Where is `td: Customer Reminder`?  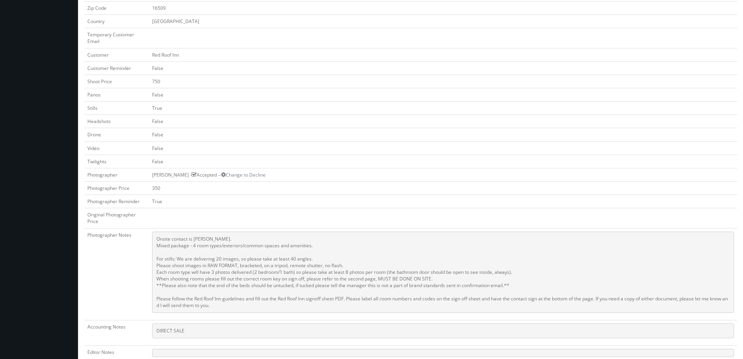
td: Customer Reminder is located at coordinates (117, 68).